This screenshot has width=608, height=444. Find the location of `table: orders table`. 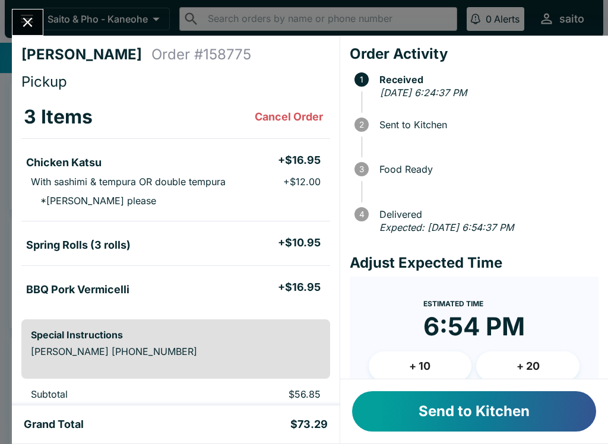

table: orders table is located at coordinates (176, 202).